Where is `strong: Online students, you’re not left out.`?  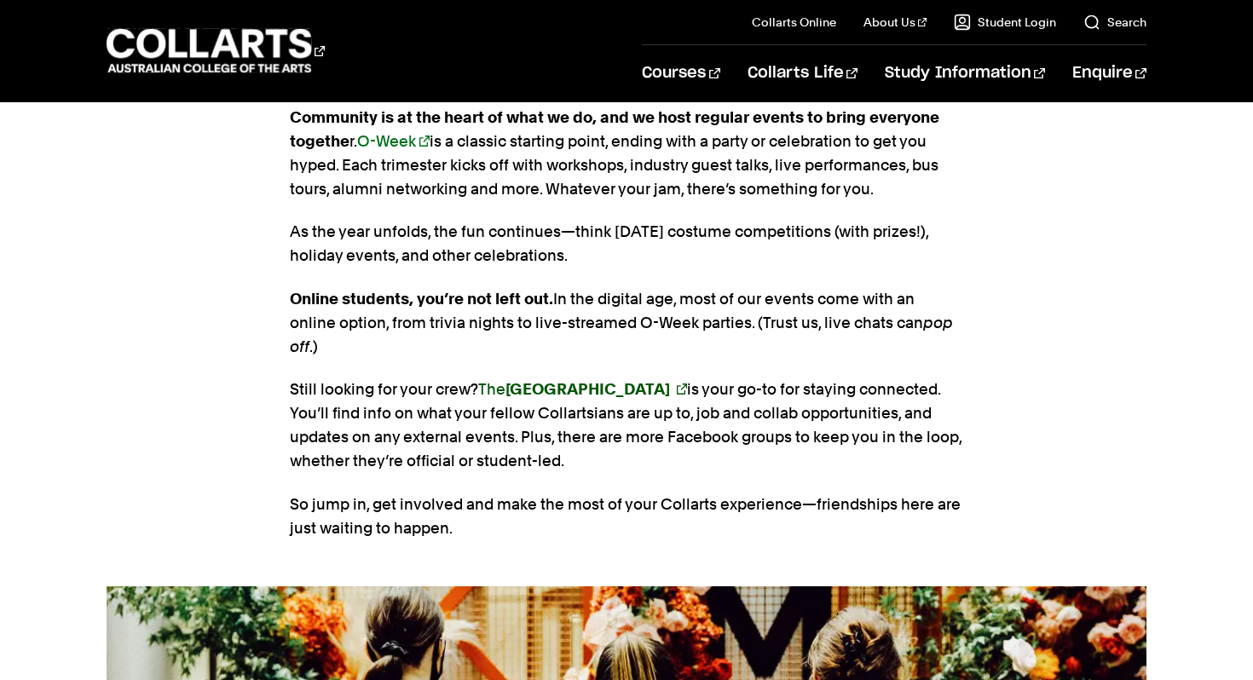
strong: Online students, you’re not left out. is located at coordinates (421, 298).